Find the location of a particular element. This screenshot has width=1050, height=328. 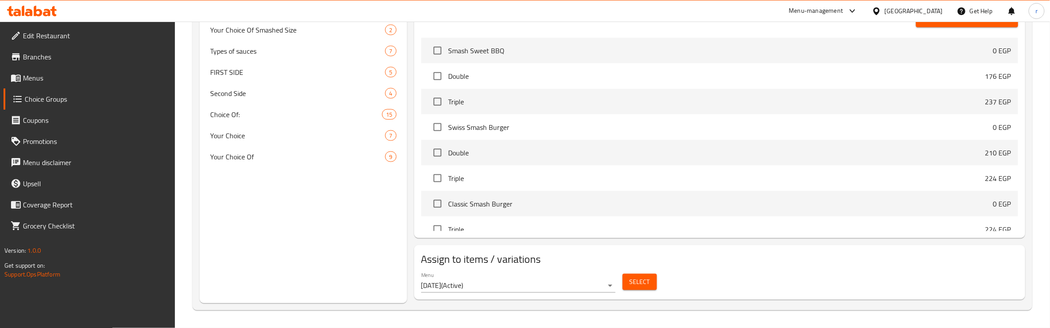

div: Your Choice Of9 is located at coordinates (303, 157).